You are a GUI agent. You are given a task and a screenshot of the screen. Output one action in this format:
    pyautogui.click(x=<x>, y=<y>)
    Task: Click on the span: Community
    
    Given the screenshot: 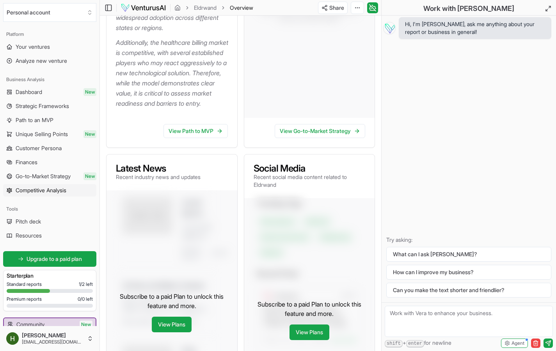 What is the action you would take?
    pyautogui.click(x=30, y=324)
    